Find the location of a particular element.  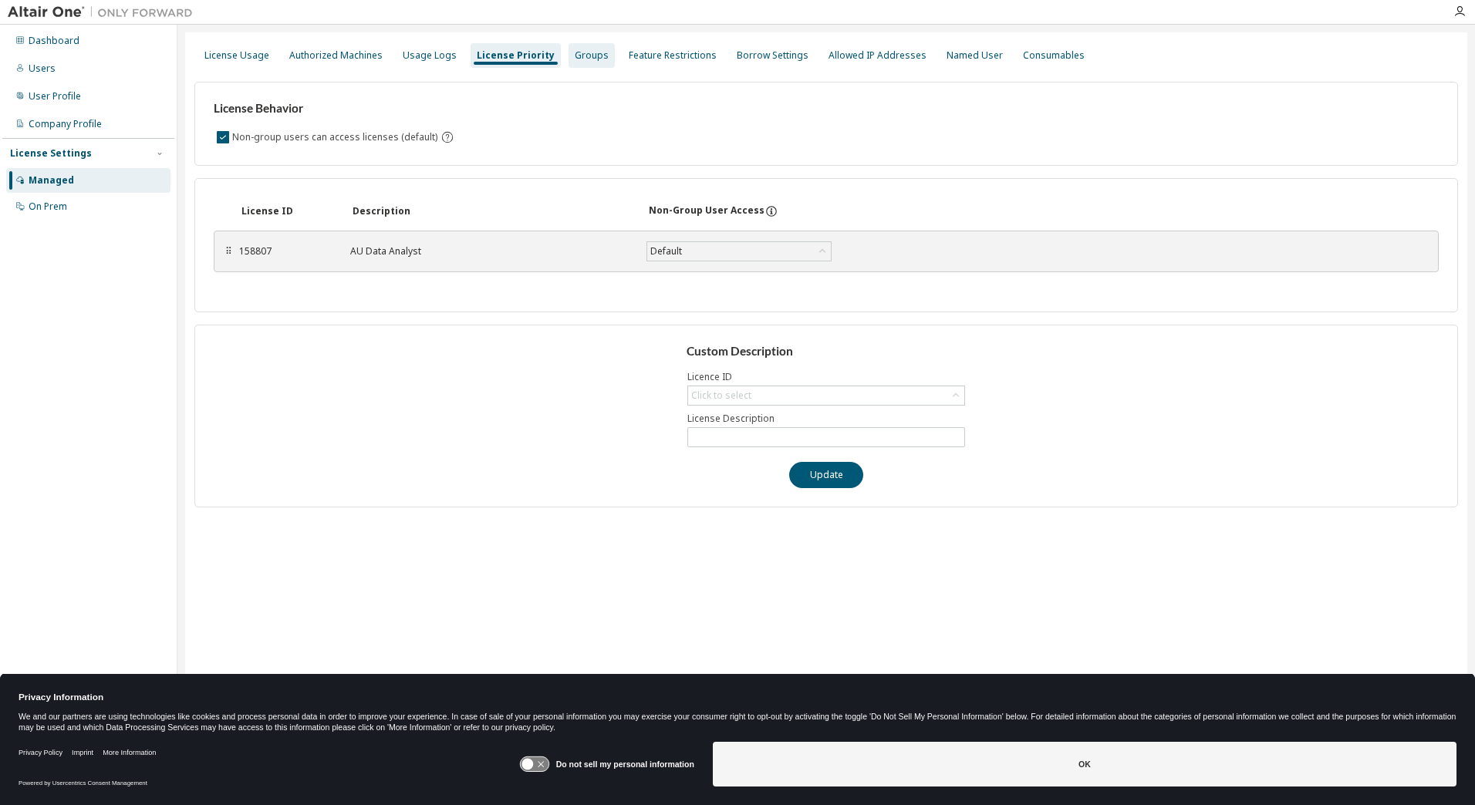

div: Consumables is located at coordinates (1054, 56).